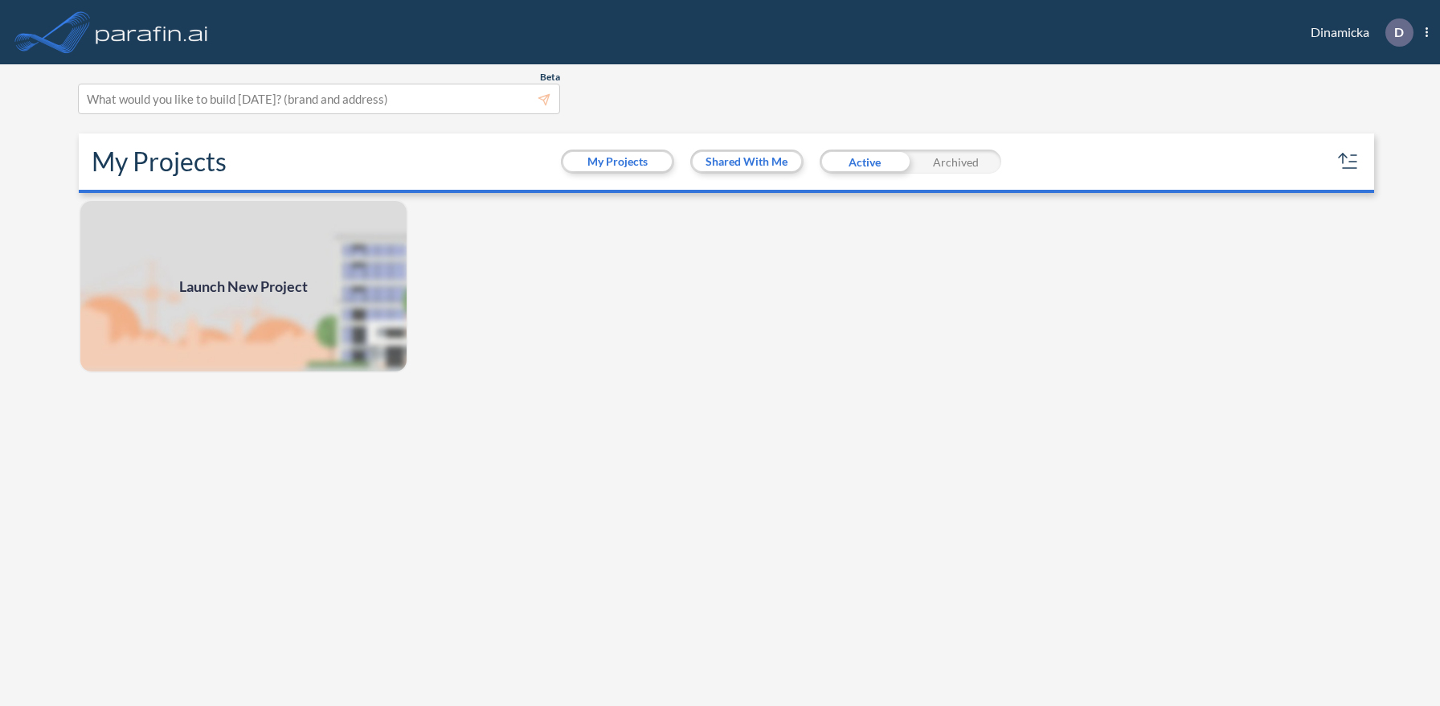 The width and height of the screenshot is (1440, 706). What do you see at coordinates (617, 162) in the screenshot?
I see `button: My Projects` at bounding box center [617, 162].